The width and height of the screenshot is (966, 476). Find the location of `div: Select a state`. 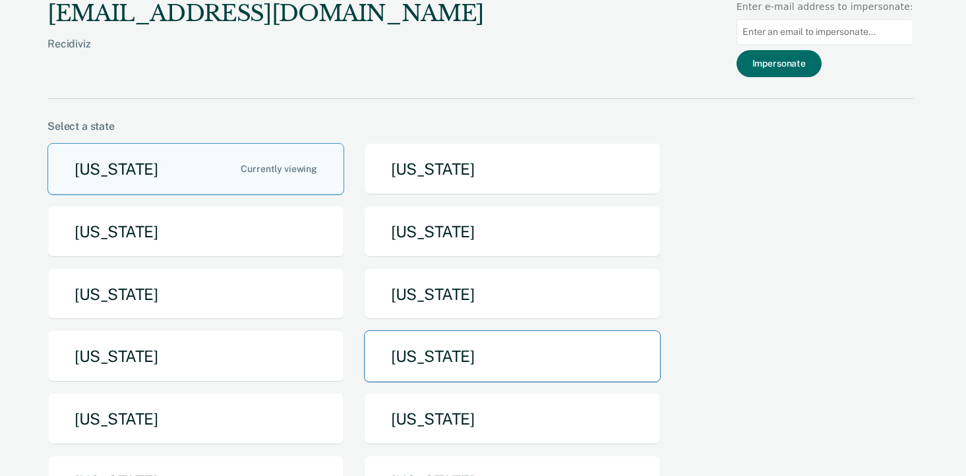

div: Select a state is located at coordinates (480, 126).